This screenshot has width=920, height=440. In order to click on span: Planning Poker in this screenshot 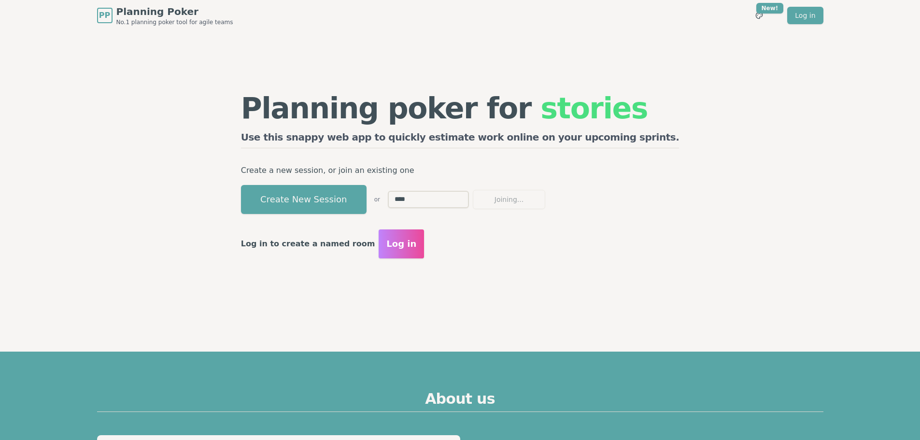, I will do `click(175, 12)`.